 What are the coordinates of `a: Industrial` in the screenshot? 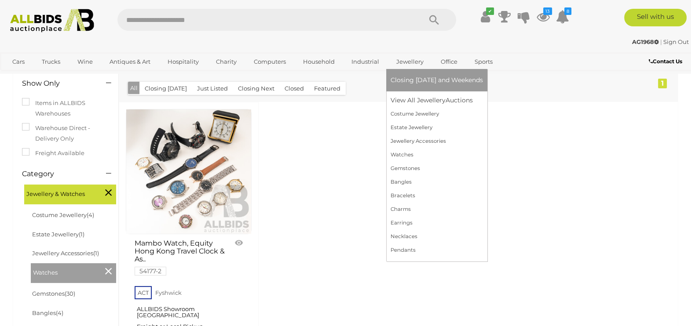 It's located at (365, 62).